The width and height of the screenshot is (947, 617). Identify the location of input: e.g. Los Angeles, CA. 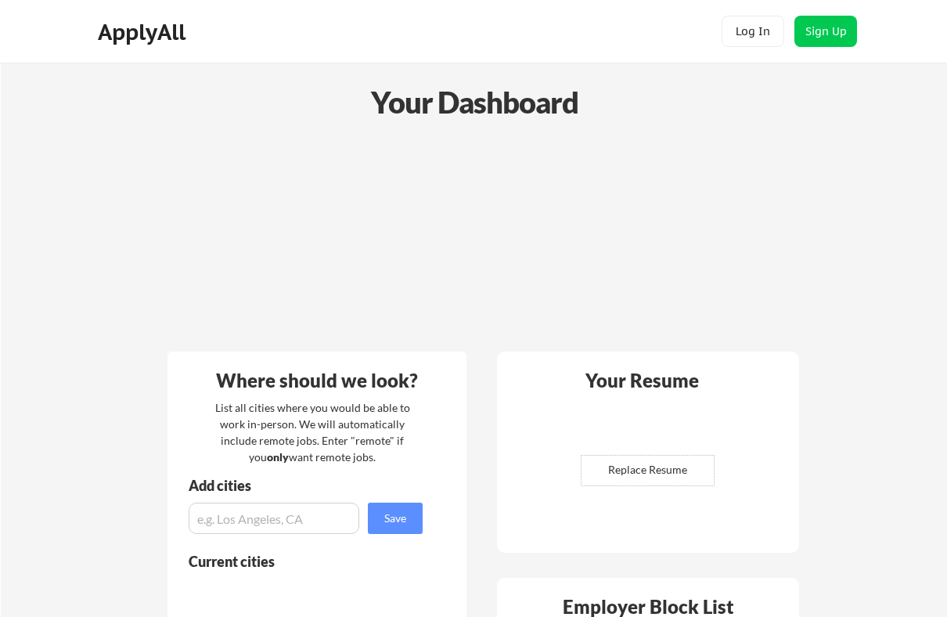
(274, 518).